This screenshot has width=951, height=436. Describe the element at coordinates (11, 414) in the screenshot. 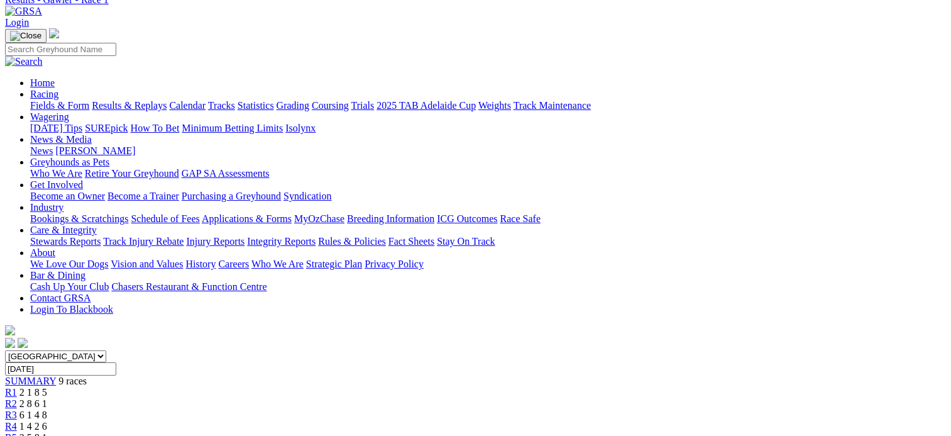

I see `span: R3` at that location.